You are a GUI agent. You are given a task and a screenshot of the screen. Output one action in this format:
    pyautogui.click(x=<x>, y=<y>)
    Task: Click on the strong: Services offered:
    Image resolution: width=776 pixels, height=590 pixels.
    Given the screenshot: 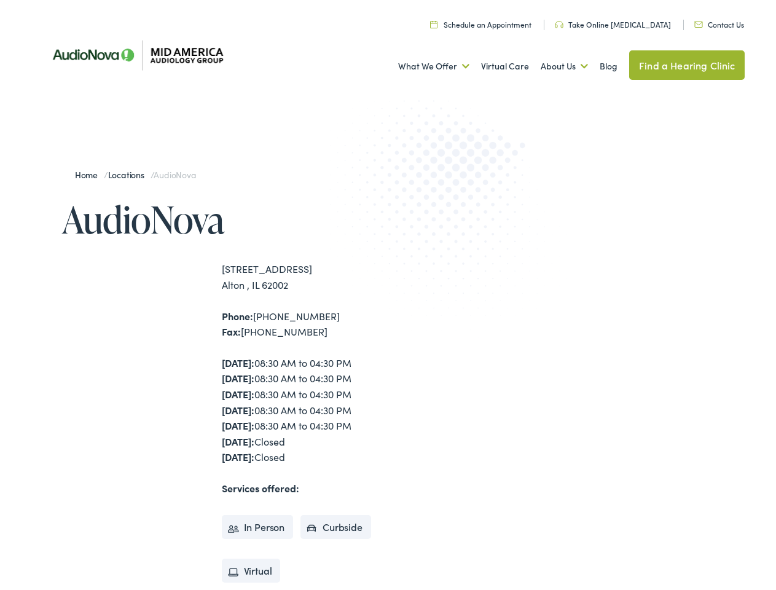 What is the action you would take?
    pyautogui.click(x=260, y=488)
    